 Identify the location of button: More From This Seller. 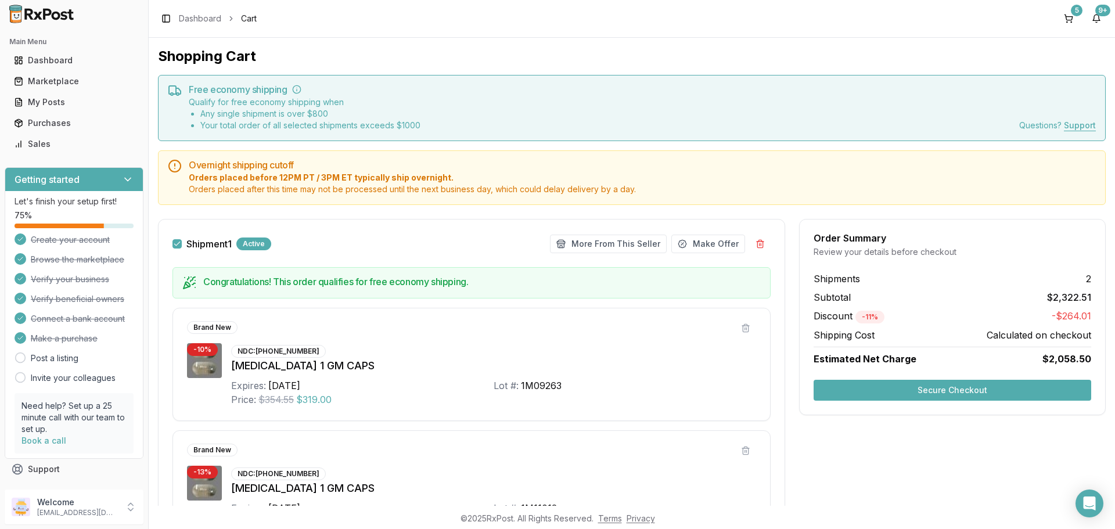
(608, 244).